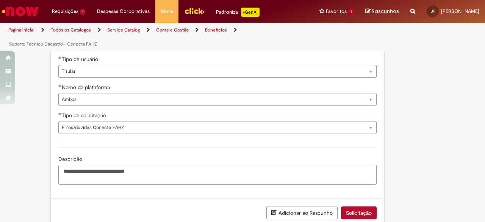 The height and width of the screenshot is (222, 485). What do you see at coordinates (123, 30) in the screenshot?
I see `a: Service Catalog` at bounding box center [123, 30].